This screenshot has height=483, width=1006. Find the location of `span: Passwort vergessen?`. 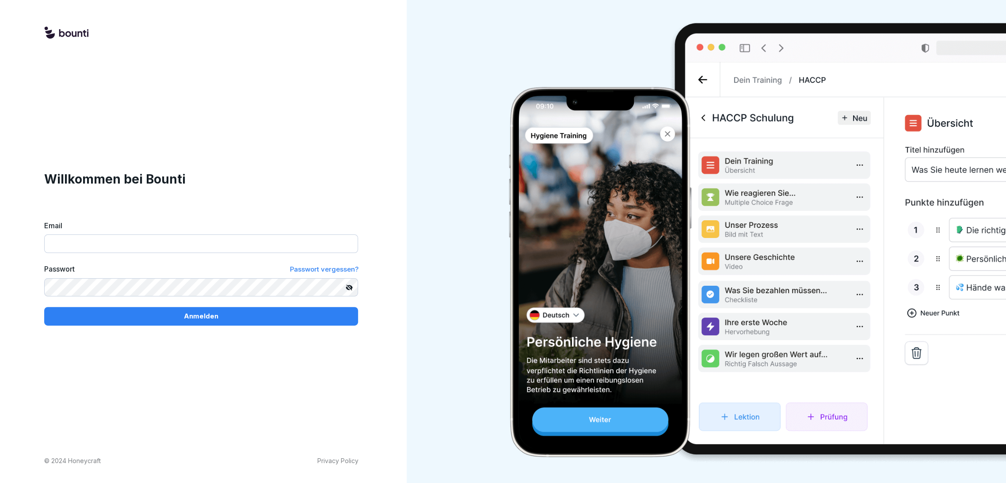

span: Passwort vergessen? is located at coordinates (323, 269).